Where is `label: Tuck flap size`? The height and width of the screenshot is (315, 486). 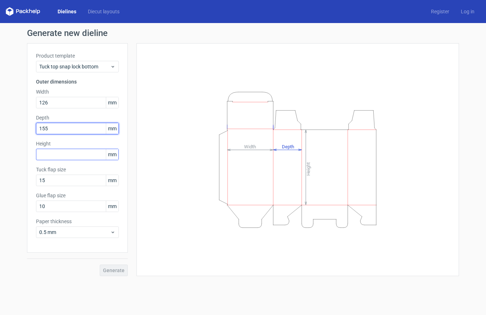
label: Tuck flap size is located at coordinates (77, 170).